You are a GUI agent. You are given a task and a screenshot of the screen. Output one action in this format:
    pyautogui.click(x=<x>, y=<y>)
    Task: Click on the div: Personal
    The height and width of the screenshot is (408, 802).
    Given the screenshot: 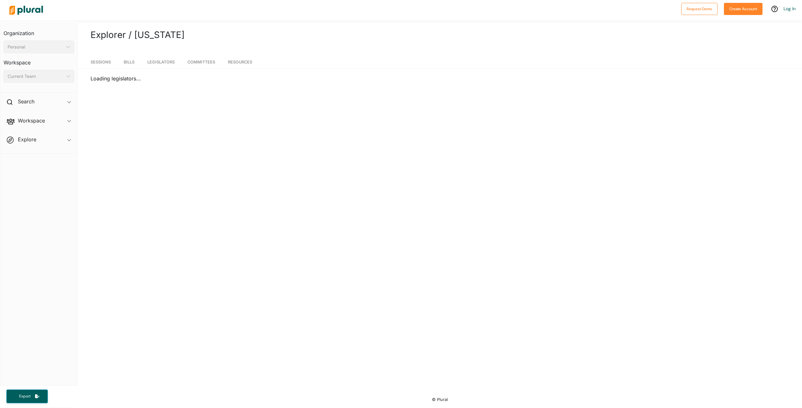 What is the action you would take?
    pyautogui.click(x=36, y=47)
    